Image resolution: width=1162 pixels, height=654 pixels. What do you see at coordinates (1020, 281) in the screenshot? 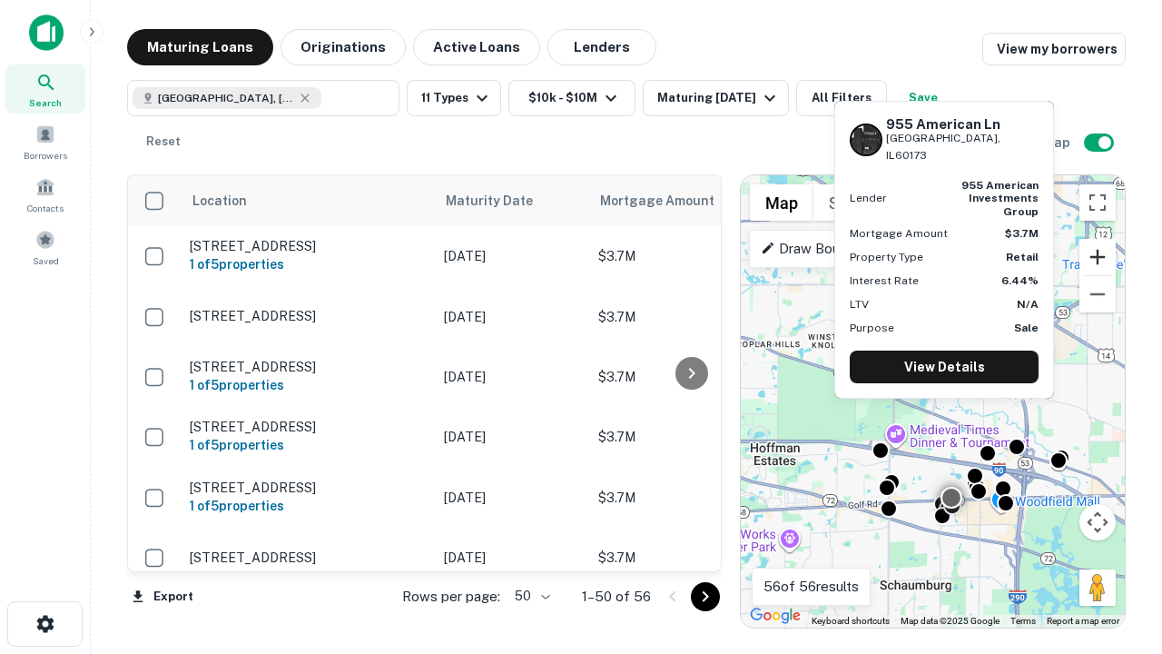
I see `strong: 6.44%` at bounding box center [1020, 281].